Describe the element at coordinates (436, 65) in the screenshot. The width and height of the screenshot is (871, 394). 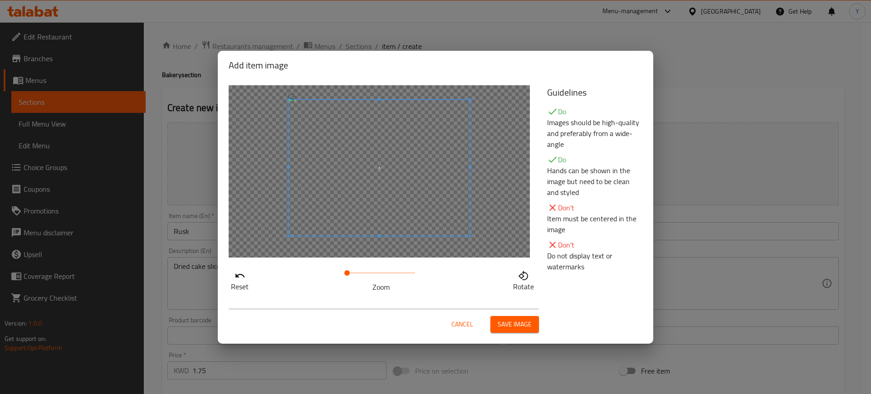
I see `h2: Add item image` at that location.